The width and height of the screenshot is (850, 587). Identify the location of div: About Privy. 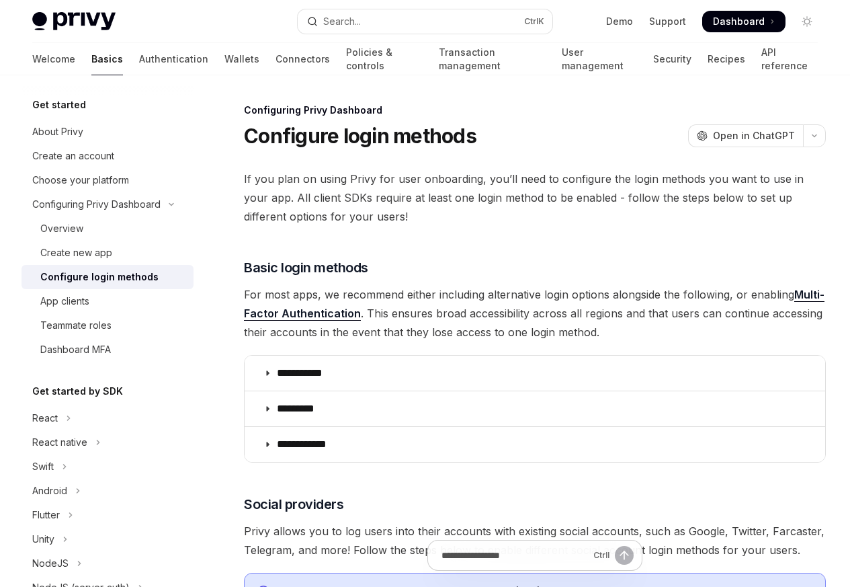
(58, 132).